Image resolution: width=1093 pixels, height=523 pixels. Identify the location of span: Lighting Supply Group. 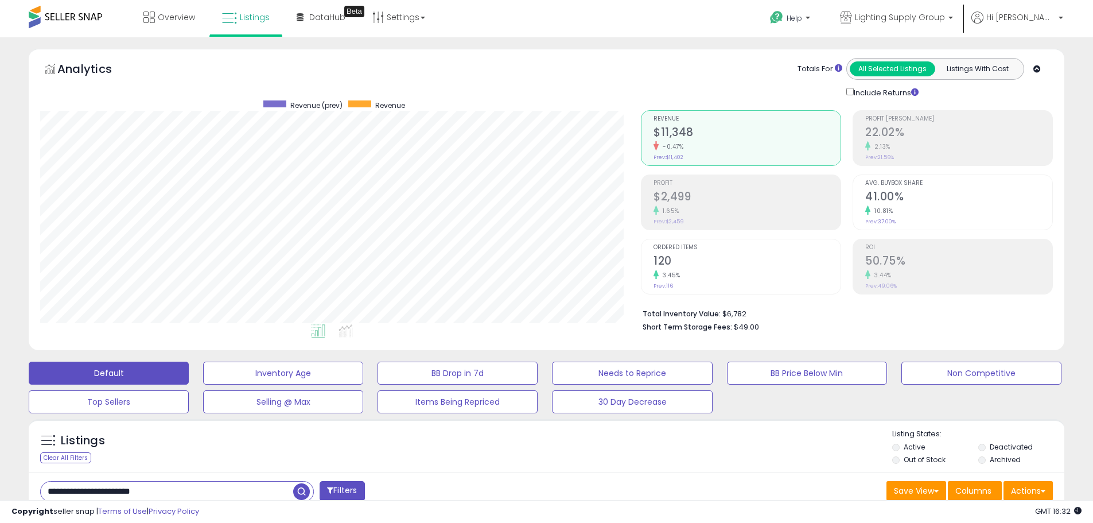
(900, 17).